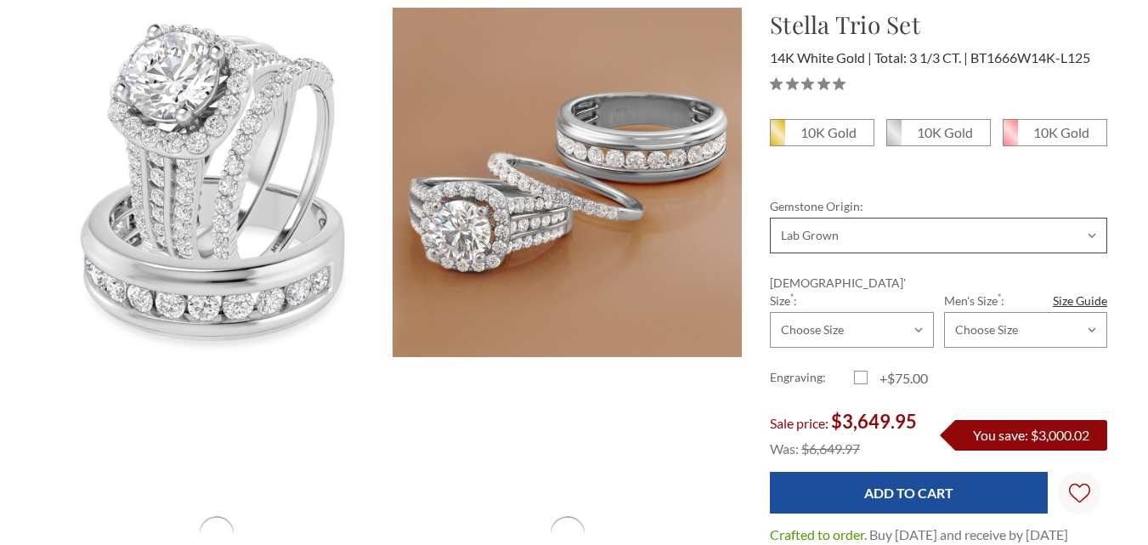 The image size is (1148, 545). What do you see at coordinates (799, 422) in the screenshot?
I see `span: Sale price:` at bounding box center [799, 422].